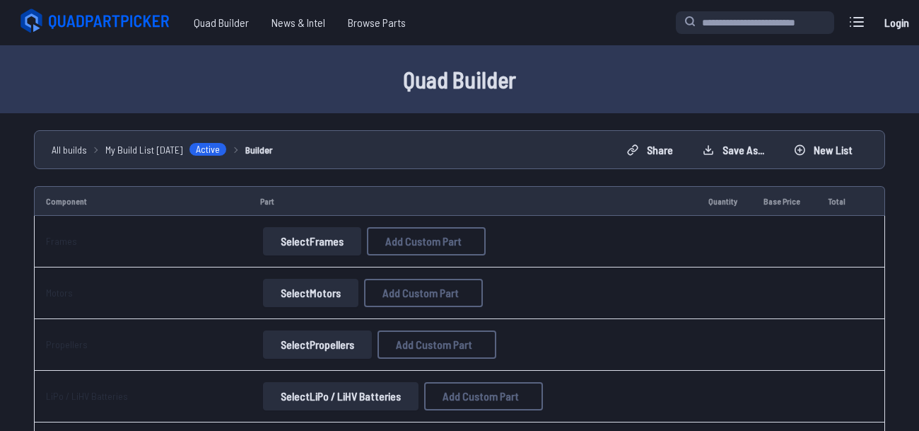 This screenshot has width=919, height=431. What do you see at coordinates (312, 241) in the screenshot?
I see `button: SelectFrames` at bounding box center [312, 241].